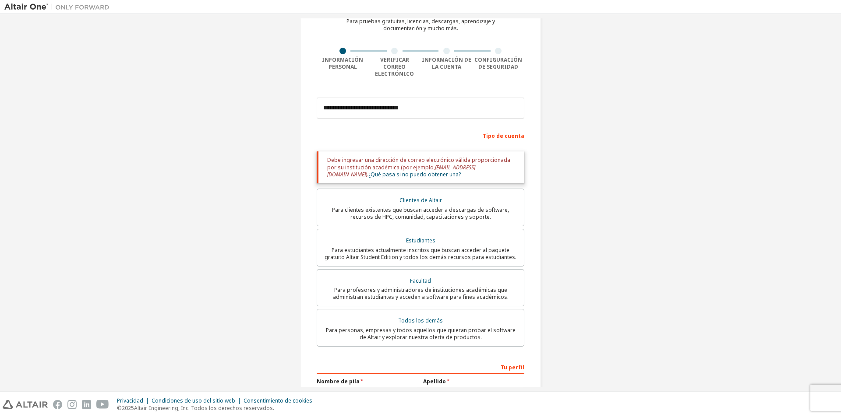 The image size is (841, 417). Describe the element at coordinates (434, 381) in the screenshot. I see `font: Apellido` at that location.